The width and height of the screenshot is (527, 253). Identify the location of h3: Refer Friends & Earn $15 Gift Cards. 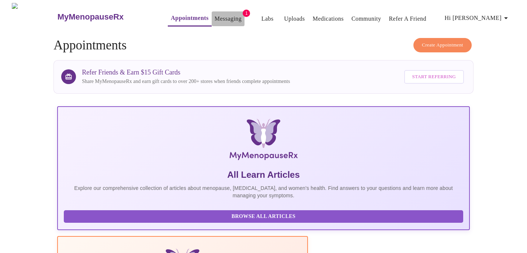
(186, 72).